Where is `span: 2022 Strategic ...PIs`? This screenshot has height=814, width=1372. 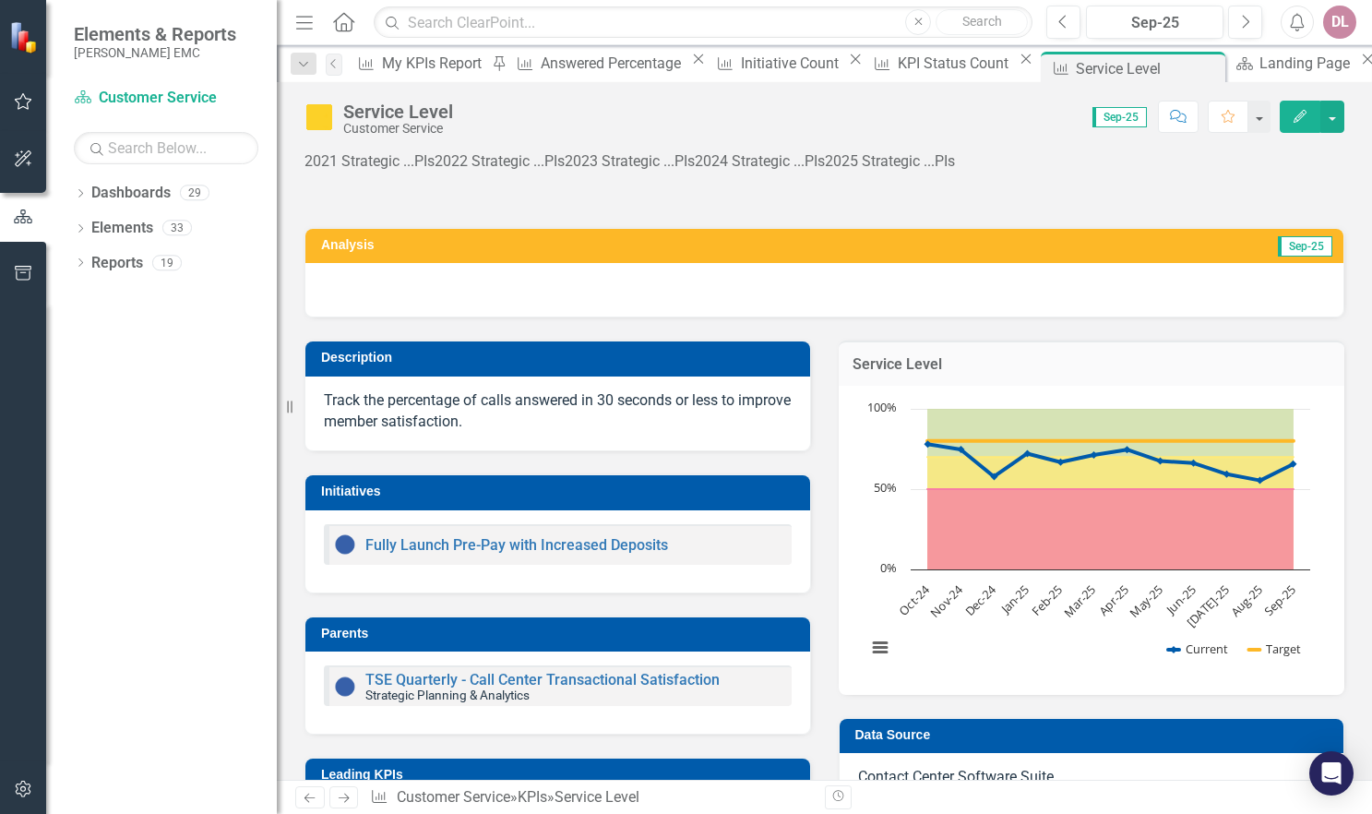
span: 2022 Strategic ...PIs is located at coordinates (499, 161).